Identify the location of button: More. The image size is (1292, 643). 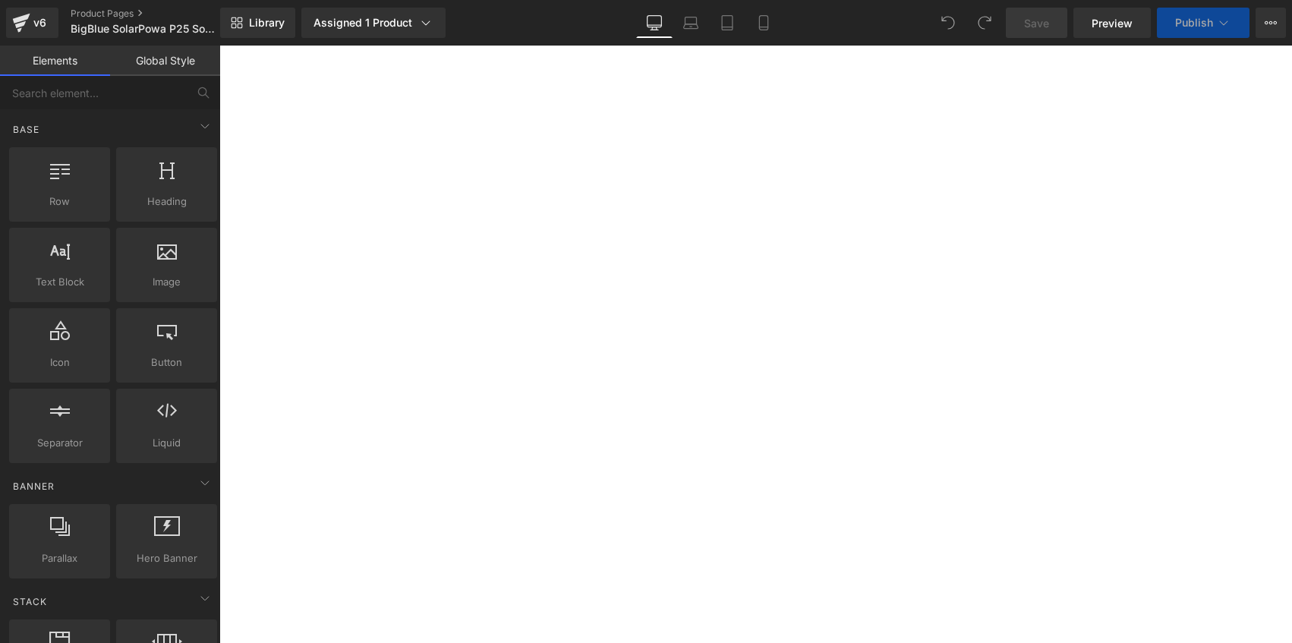
(1271, 23).